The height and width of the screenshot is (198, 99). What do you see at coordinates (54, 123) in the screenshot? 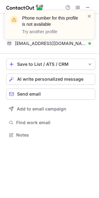
I see `span: Find work email` at bounding box center [54, 123].